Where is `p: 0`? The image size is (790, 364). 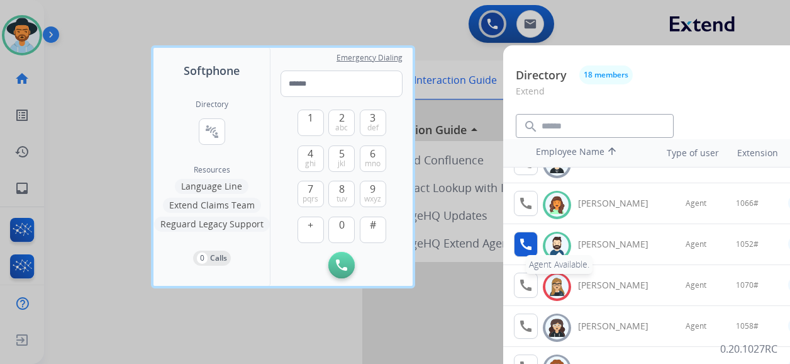 p: 0 is located at coordinates (202, 258).